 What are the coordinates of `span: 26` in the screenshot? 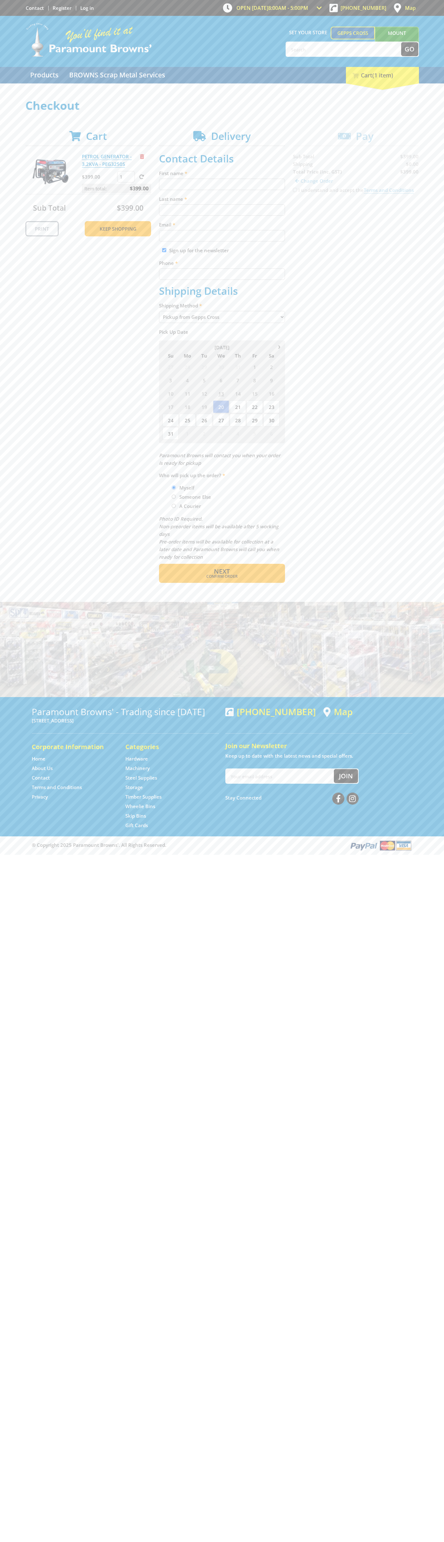 It's located at (204, 420).